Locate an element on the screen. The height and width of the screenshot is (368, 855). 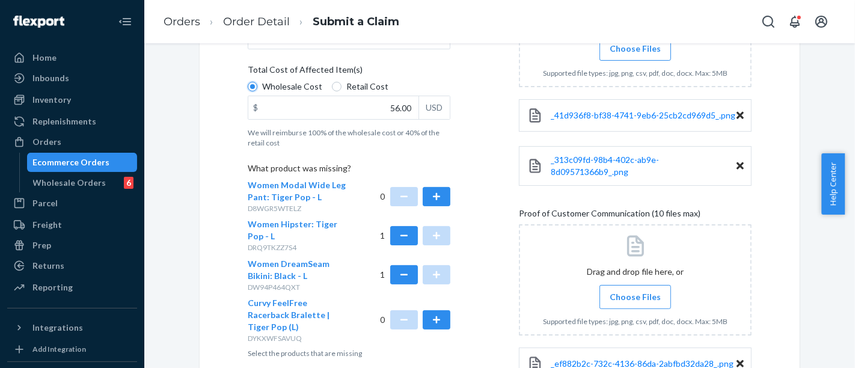
a: Inventory is located at coordinates (72, 100).